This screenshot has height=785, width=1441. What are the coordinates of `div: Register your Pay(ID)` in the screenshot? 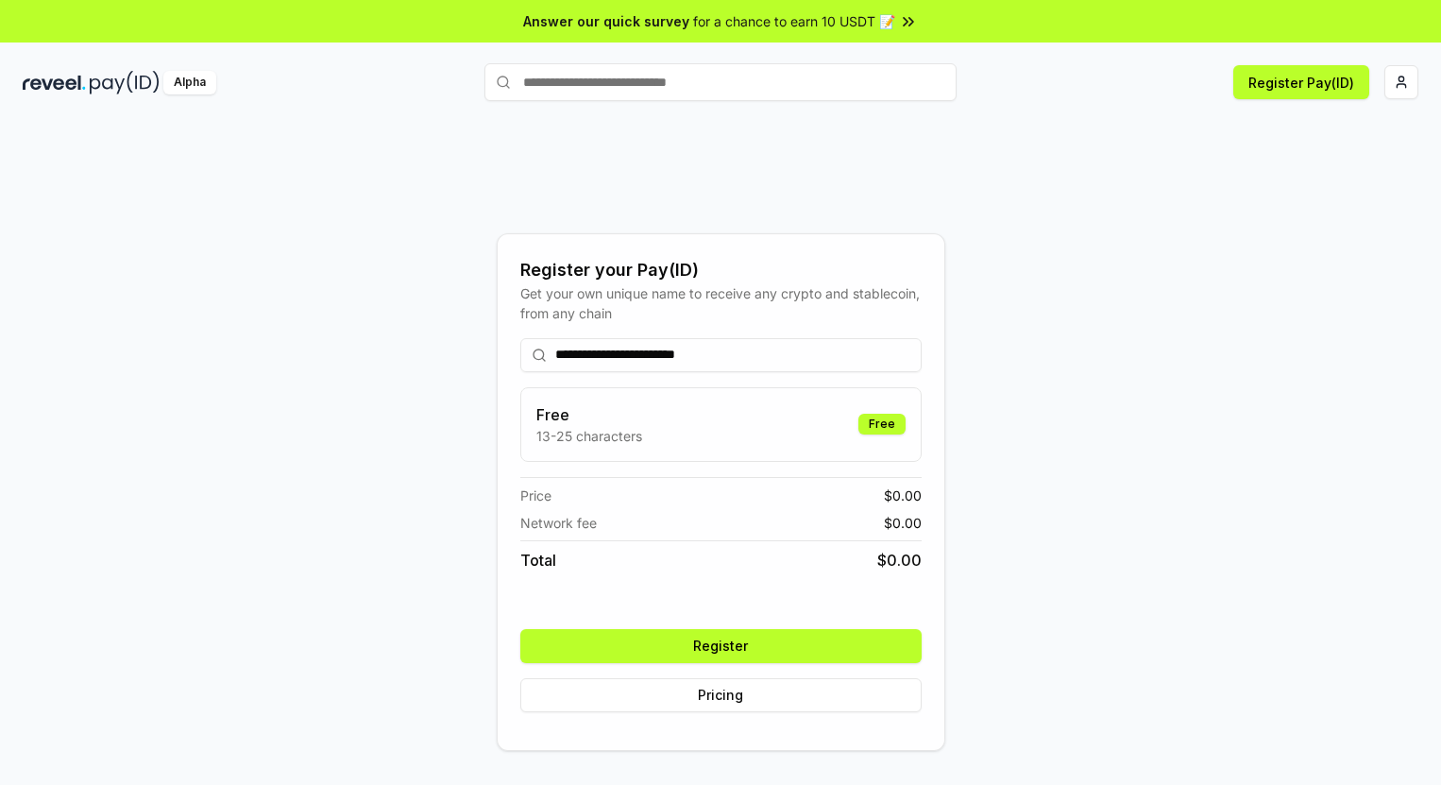 It's located at (720, 270).